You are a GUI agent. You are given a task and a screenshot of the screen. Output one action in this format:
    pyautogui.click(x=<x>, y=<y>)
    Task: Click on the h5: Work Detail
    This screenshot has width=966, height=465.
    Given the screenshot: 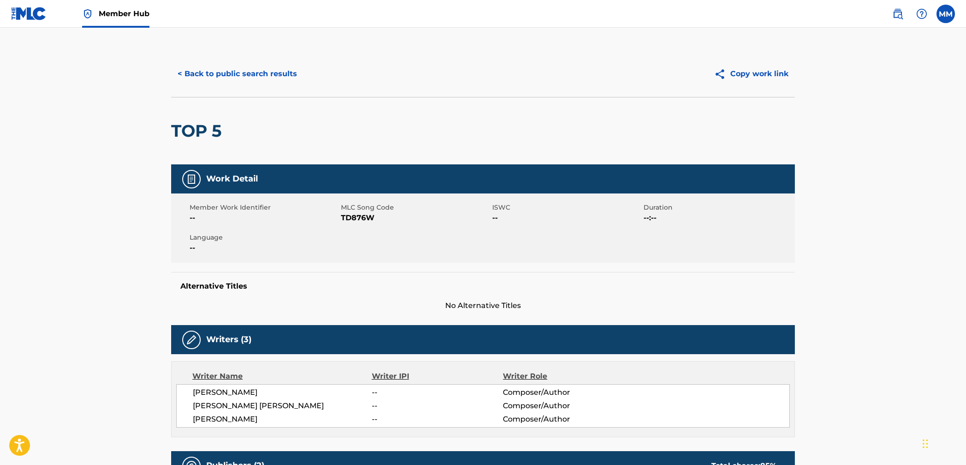 What is the action you would take?
    pyautogui.click(x=232, y=179)
    